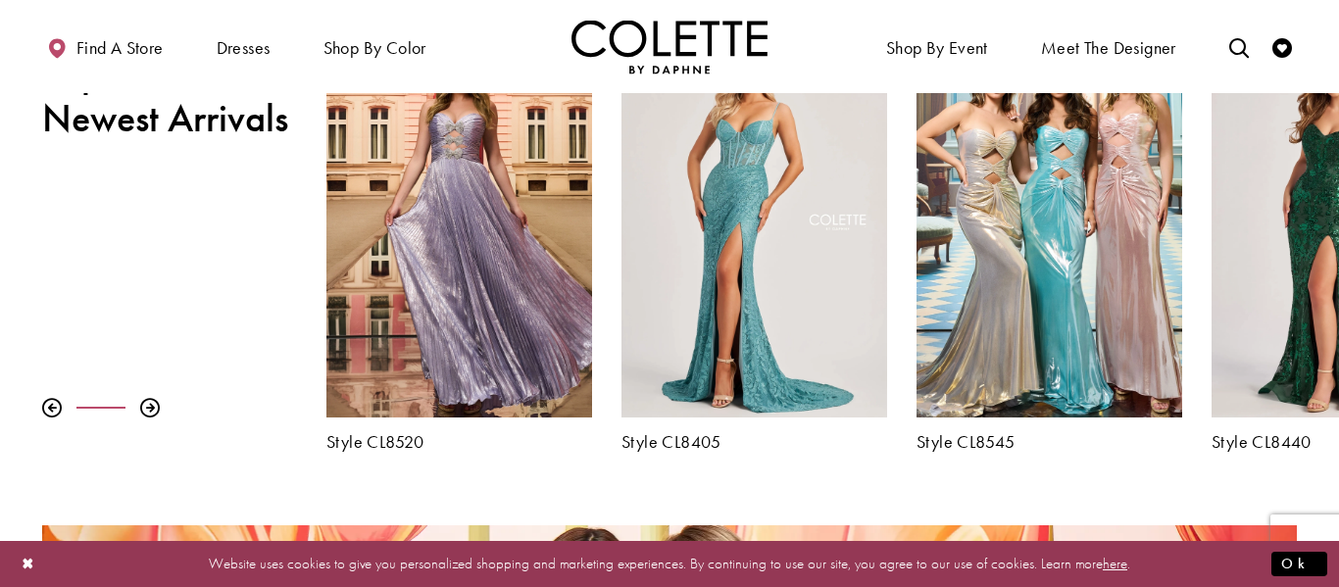  What do you see at coordinates (105, 46) in the screenshot?
I see `a: Find a store` at bounding box center [105, 46].